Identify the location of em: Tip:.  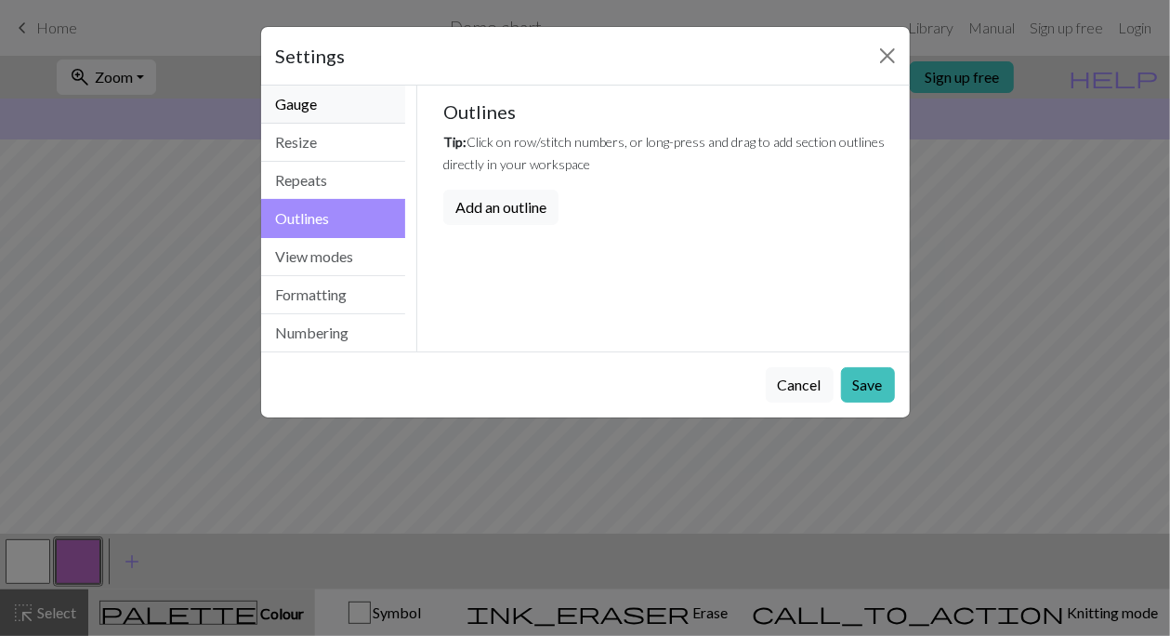
(455, 141).